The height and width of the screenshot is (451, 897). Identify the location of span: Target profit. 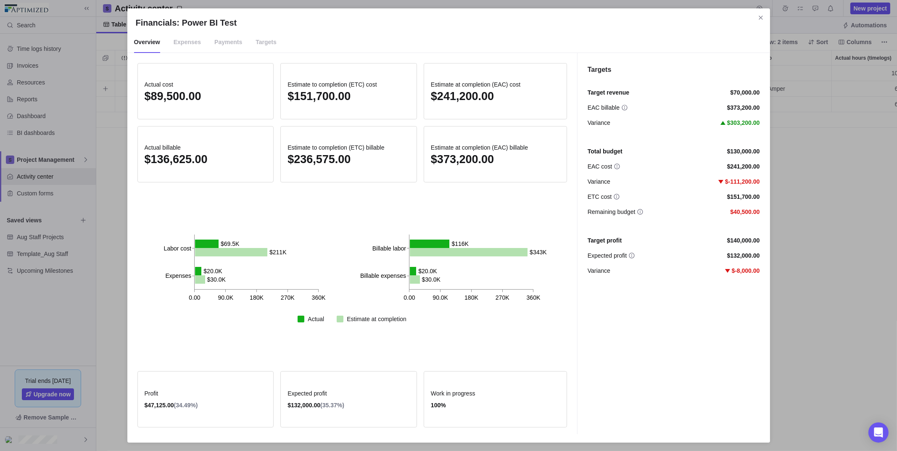
(605, 240).